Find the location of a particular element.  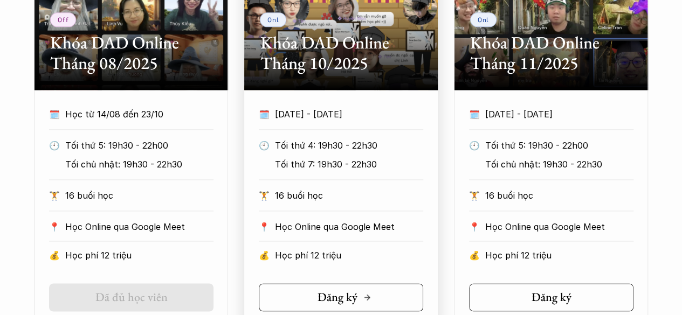

h2: Khóa DAD Online Tháng 08/2025 is located at coordinates (131, 53).